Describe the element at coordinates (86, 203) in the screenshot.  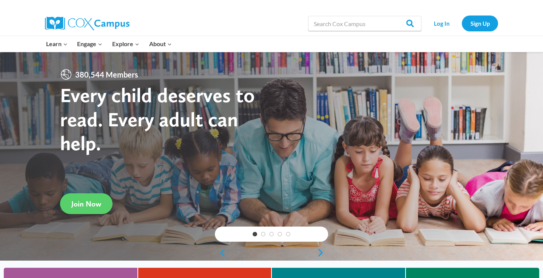
I see `a: Join Now` at that location.